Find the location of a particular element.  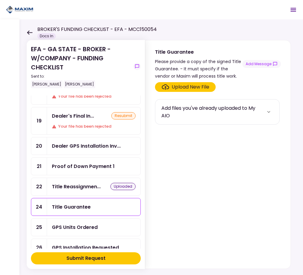

a: 21Proof of Down Payment 1 is located at coordinates (86, 166).